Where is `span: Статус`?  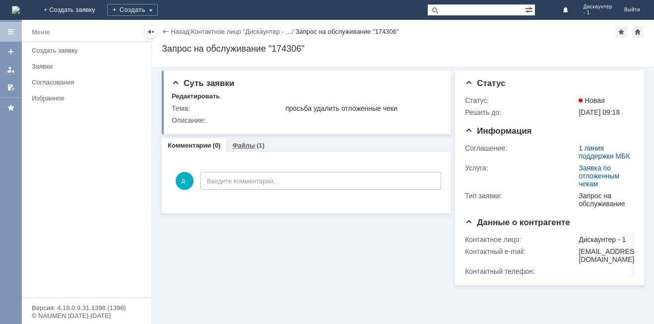 span: Статус is located at coordinates (485, 83).